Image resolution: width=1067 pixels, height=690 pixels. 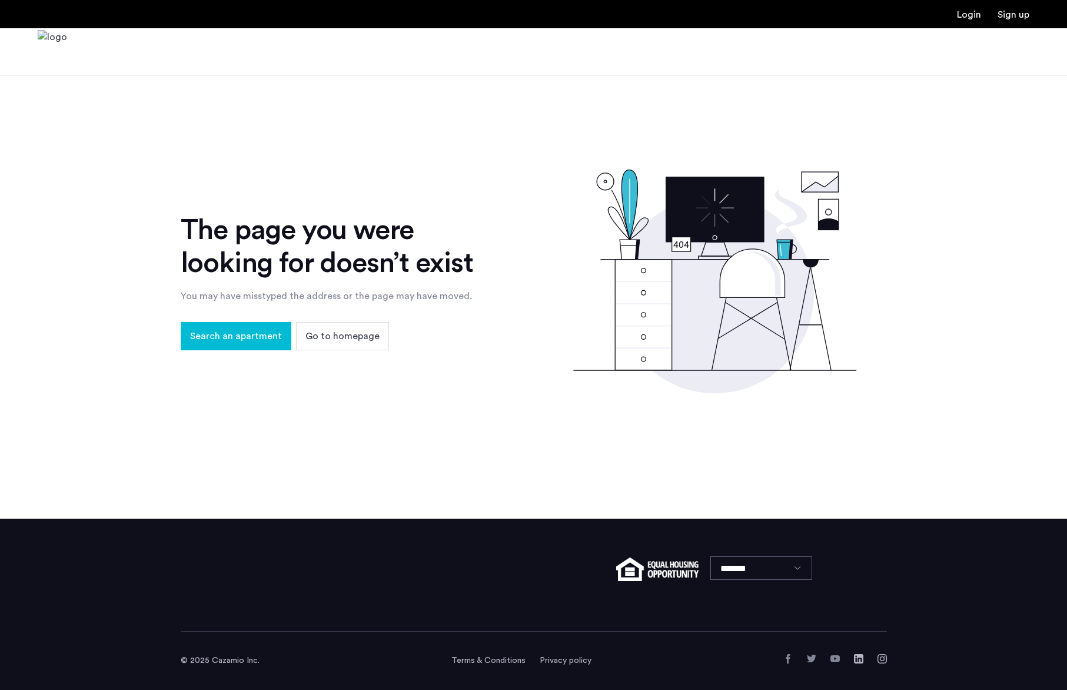 I want to click on span: Search an apartment, so click(x=236, y=336).